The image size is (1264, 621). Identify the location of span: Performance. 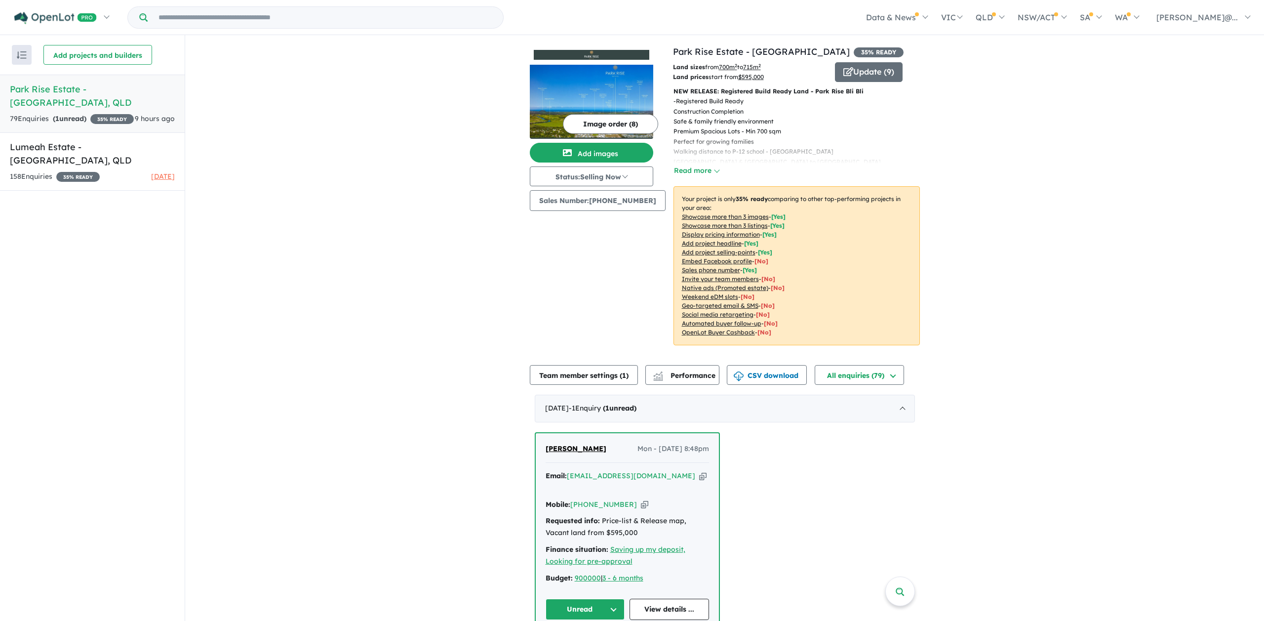
(685, 375).